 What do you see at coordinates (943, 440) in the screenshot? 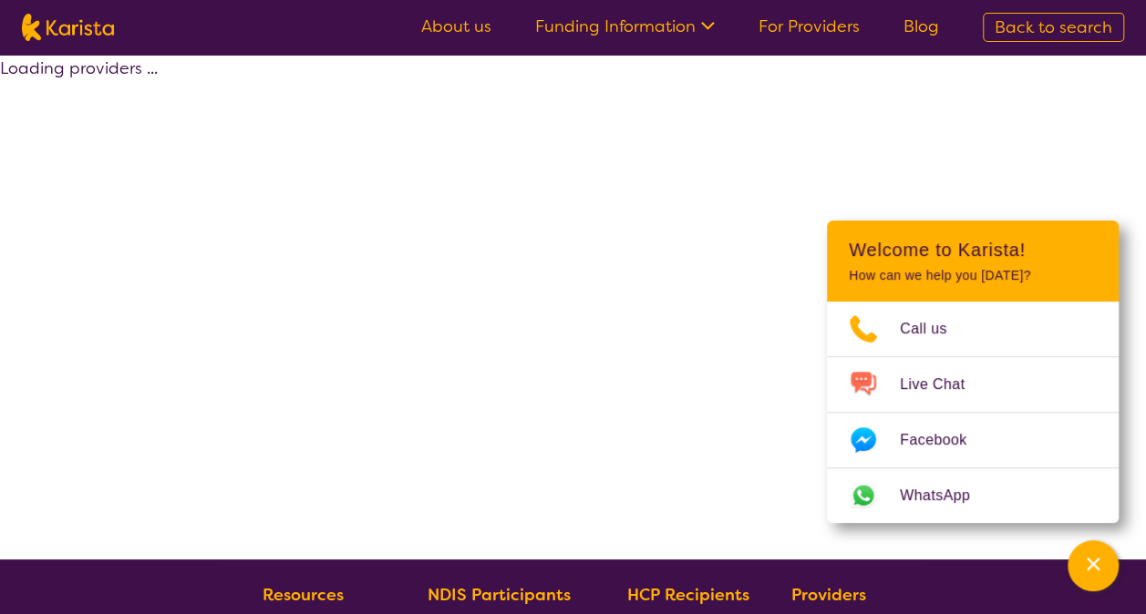
I see `span: Facebook` at bounding box center [943, 440].